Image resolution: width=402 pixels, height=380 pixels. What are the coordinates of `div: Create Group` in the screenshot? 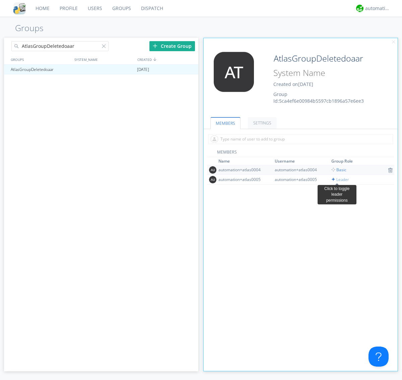 It's located at (172, 46).